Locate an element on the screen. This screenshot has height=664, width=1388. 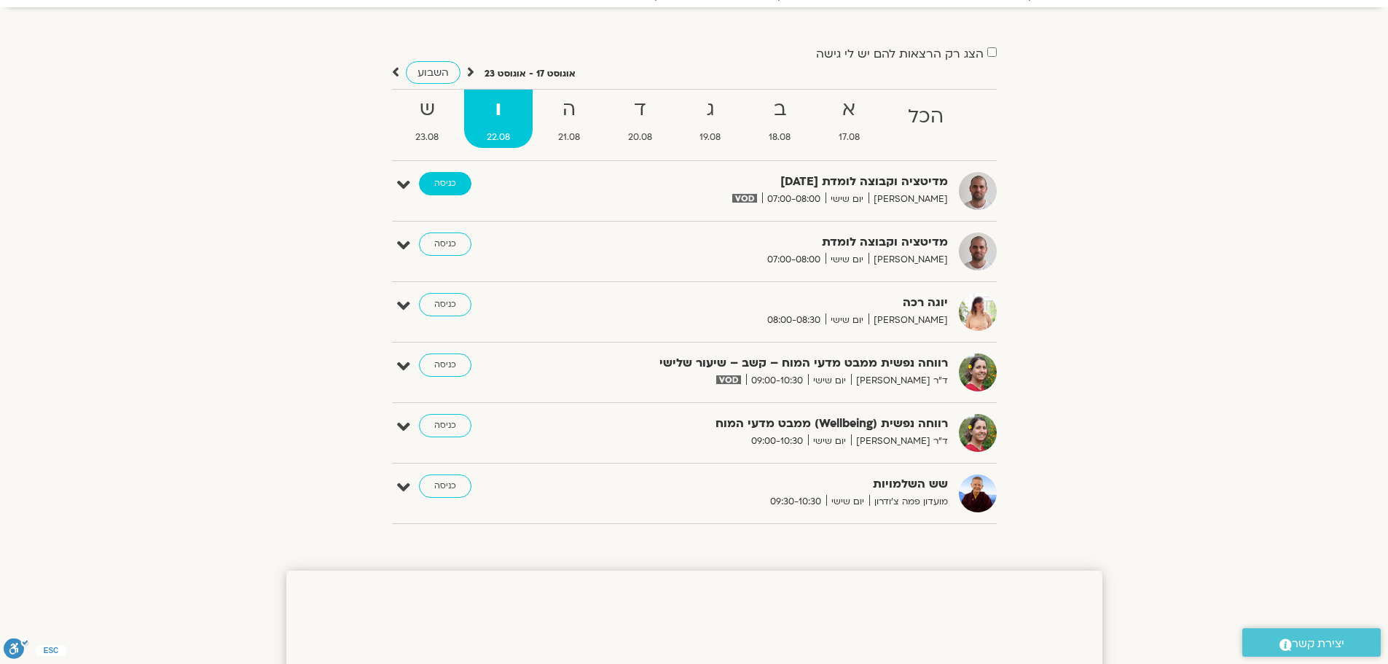
a: ה21.08 is located at coordinates (569, 119).